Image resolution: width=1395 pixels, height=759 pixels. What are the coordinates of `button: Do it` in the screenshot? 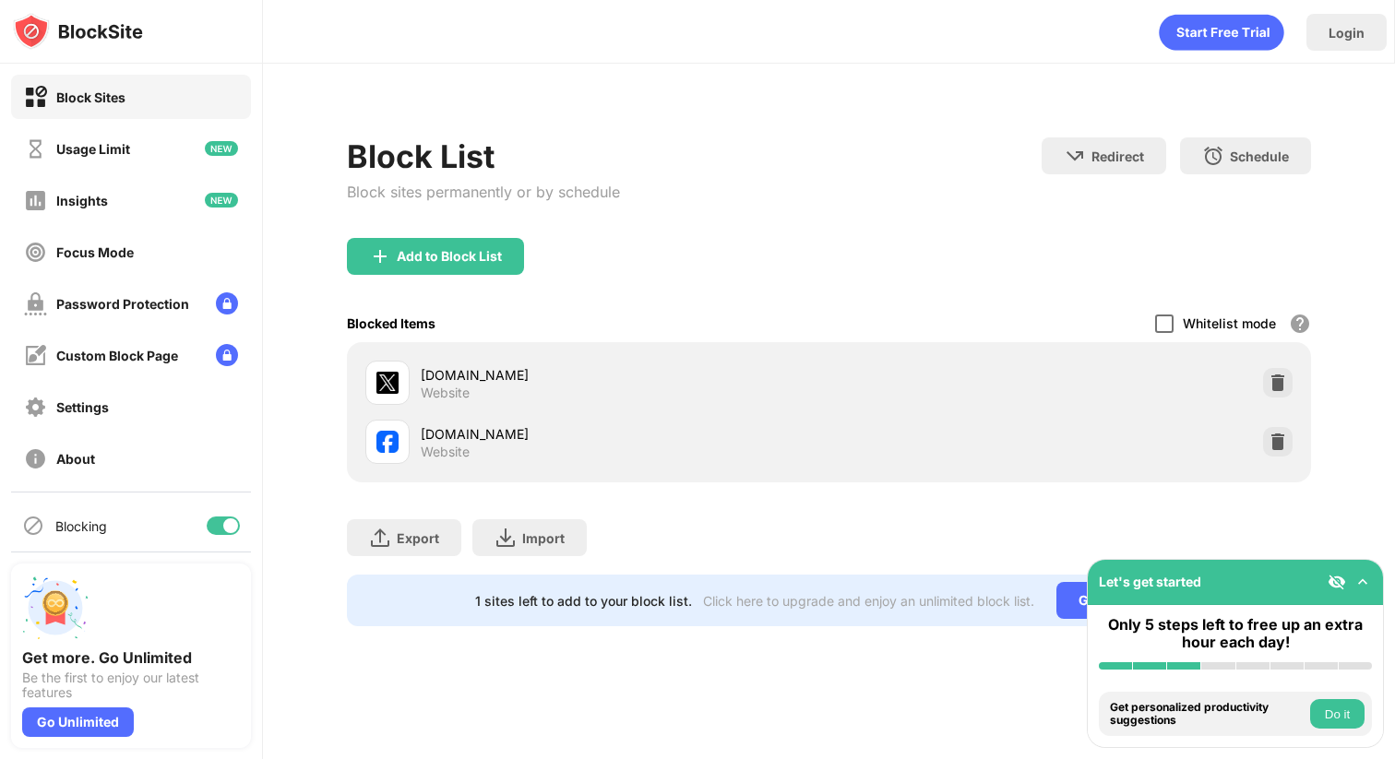 It's located at (1337, 714).